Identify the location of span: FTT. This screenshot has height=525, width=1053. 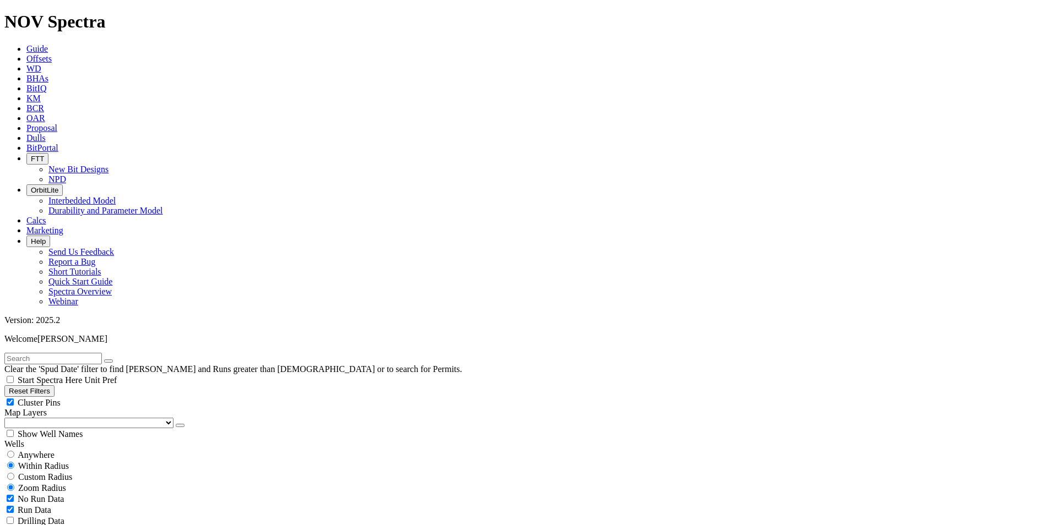
(37, 159).